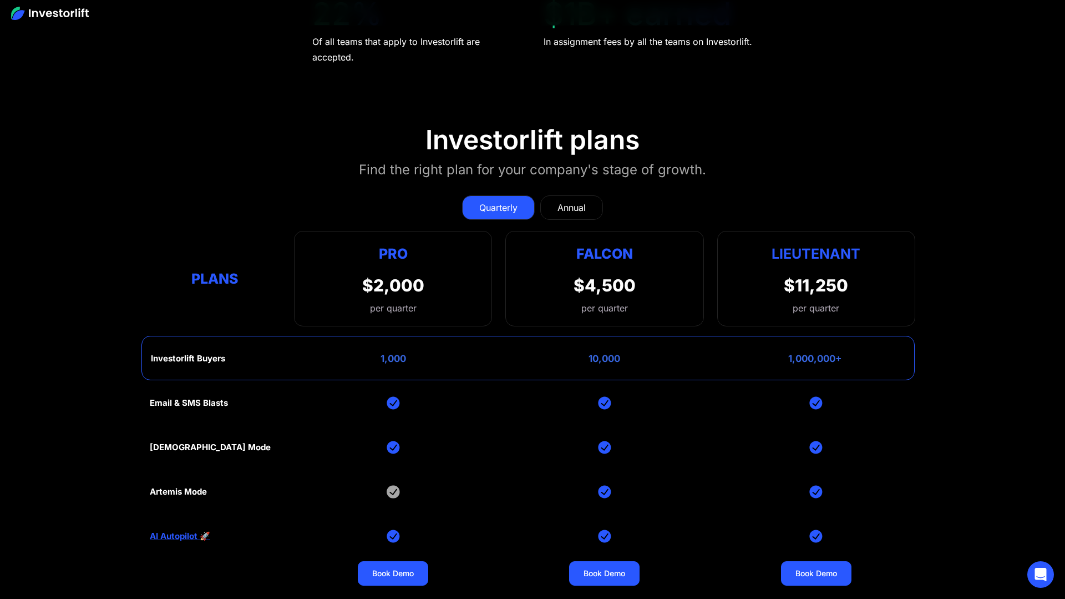  What do you see at coordinates (533, 140) in the screenshot?
I see `div: Investorlift plans` at bounding box center [533, 140].